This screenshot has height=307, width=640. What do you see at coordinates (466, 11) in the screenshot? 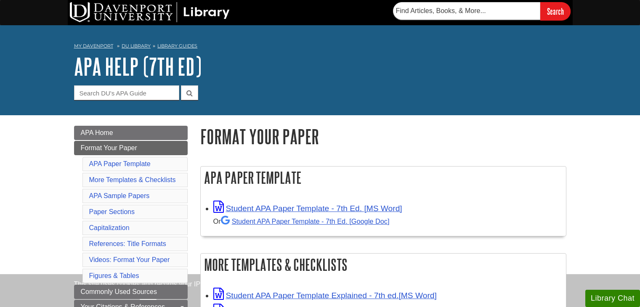
I see `input: Find Articles, Books, & More...` at bounding box center [466, 11].